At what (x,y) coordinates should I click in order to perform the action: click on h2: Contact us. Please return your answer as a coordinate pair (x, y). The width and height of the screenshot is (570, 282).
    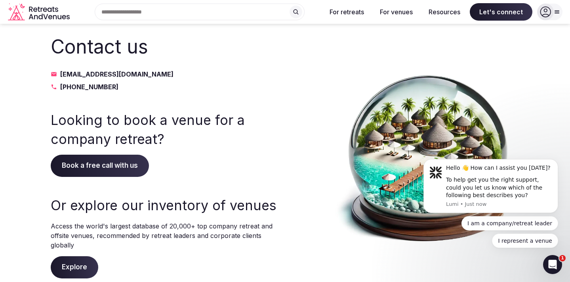
    Looking at the image, I should click on (164, 46).